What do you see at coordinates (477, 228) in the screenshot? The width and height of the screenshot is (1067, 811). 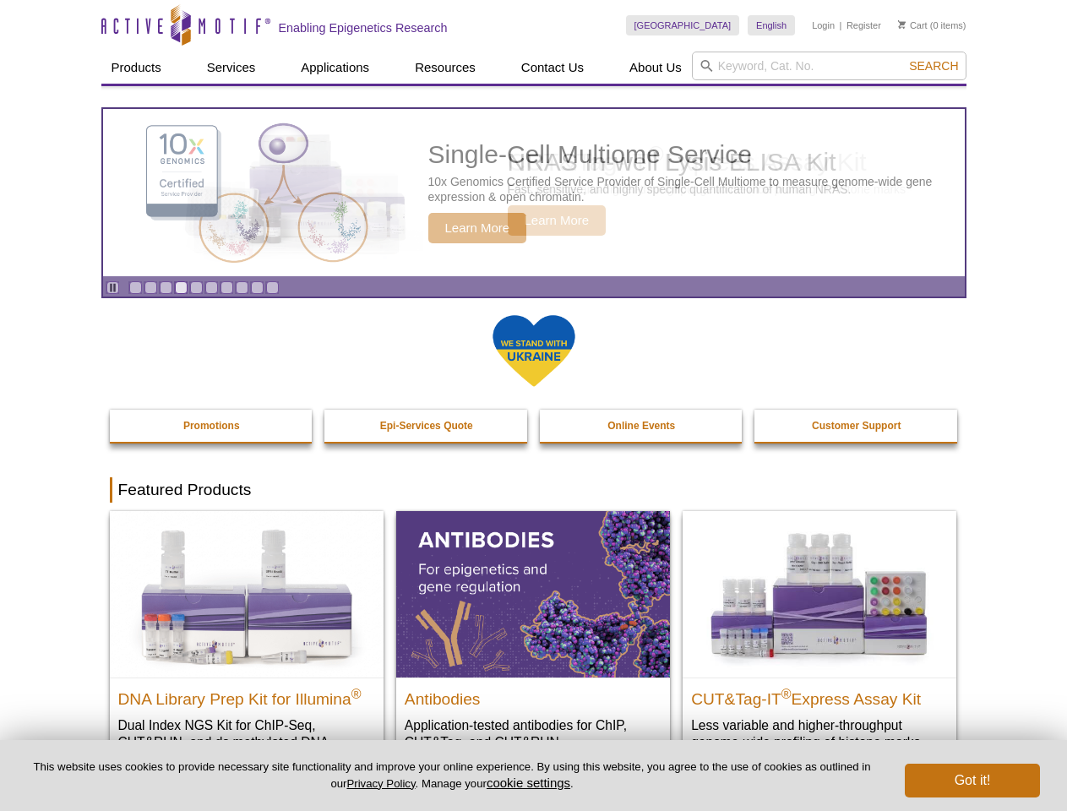 I see `span: Learn More` at bounding box center [477, 228].